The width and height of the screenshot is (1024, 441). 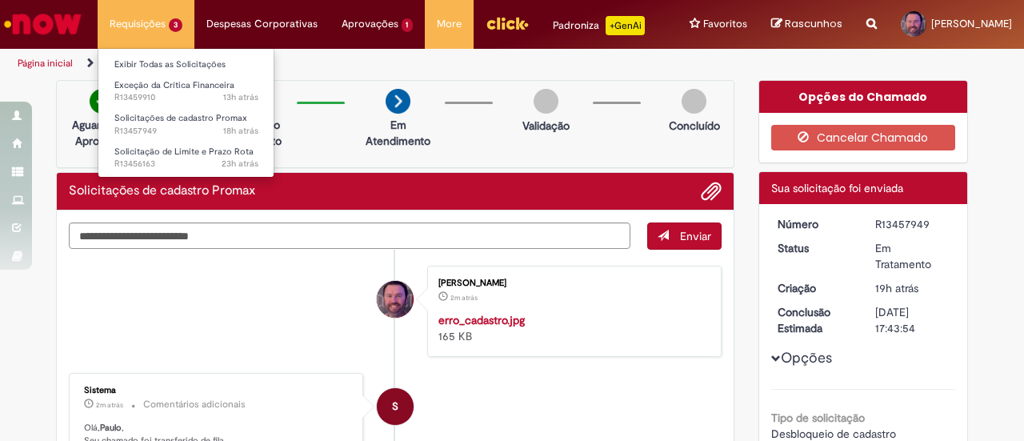 What do you see at coordinates (186, 113) in the screenshot?
I see `ul: Requisições` at bounding box center [186, 113].